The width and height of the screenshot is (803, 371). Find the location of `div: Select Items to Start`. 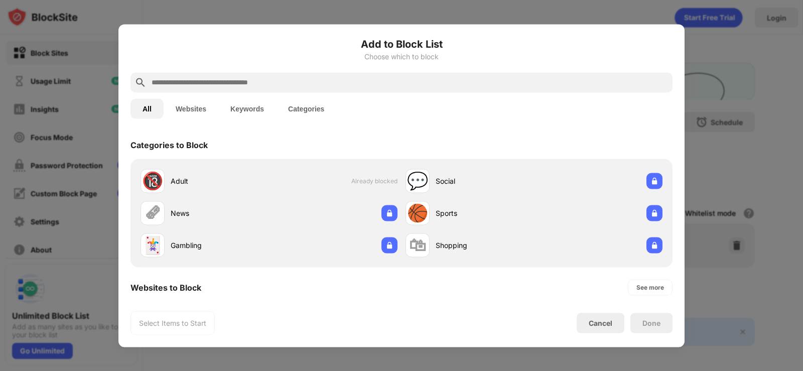

div: Select Items to Start is located at coordinates (173, 323).